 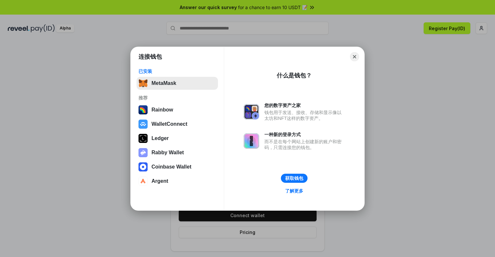 I want to click on img: svg+xml,%3Csvg%20xmlns%3D%22http%3A%2F%2Fwww.w3.org%2F2000%2Fsvg%22%20width%3D%2228%22%20height%3..., so click(x=143, y=138).